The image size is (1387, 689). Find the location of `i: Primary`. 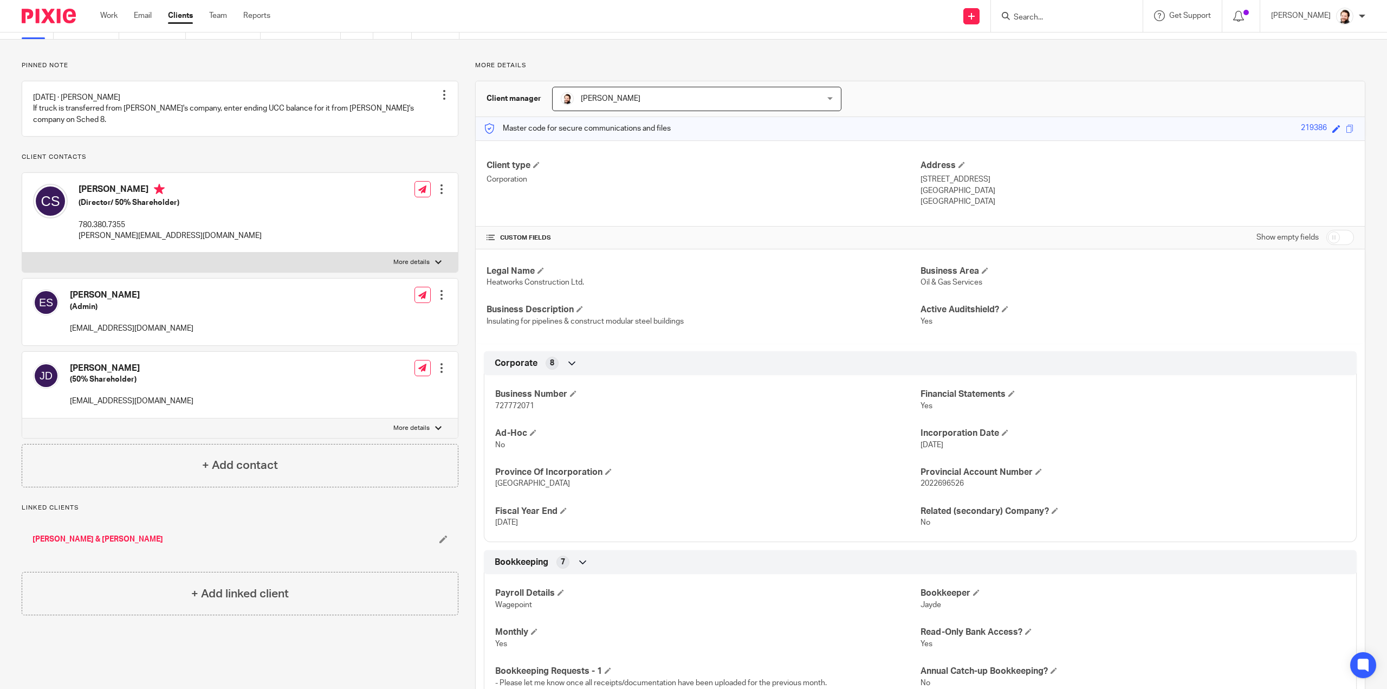

i: Primary is located at coordinates (159, 189).